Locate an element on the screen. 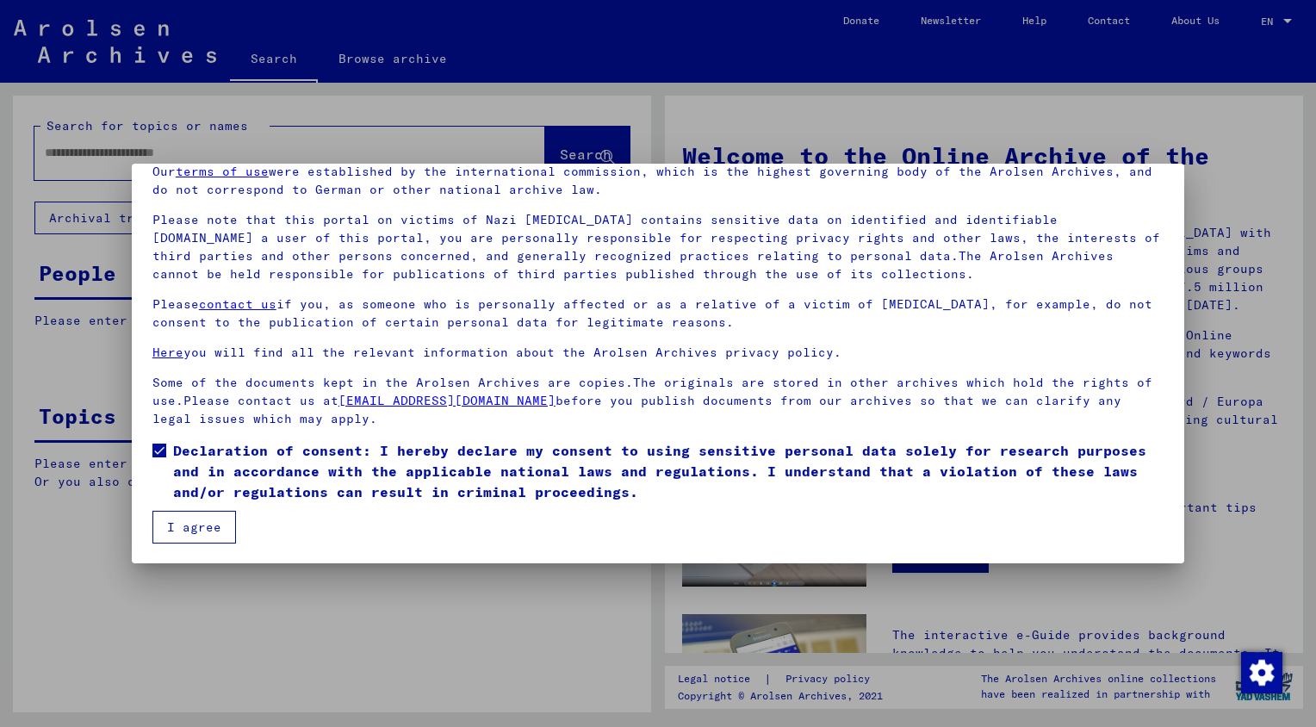  img: Change consent is located at coordinates (1262, 673).